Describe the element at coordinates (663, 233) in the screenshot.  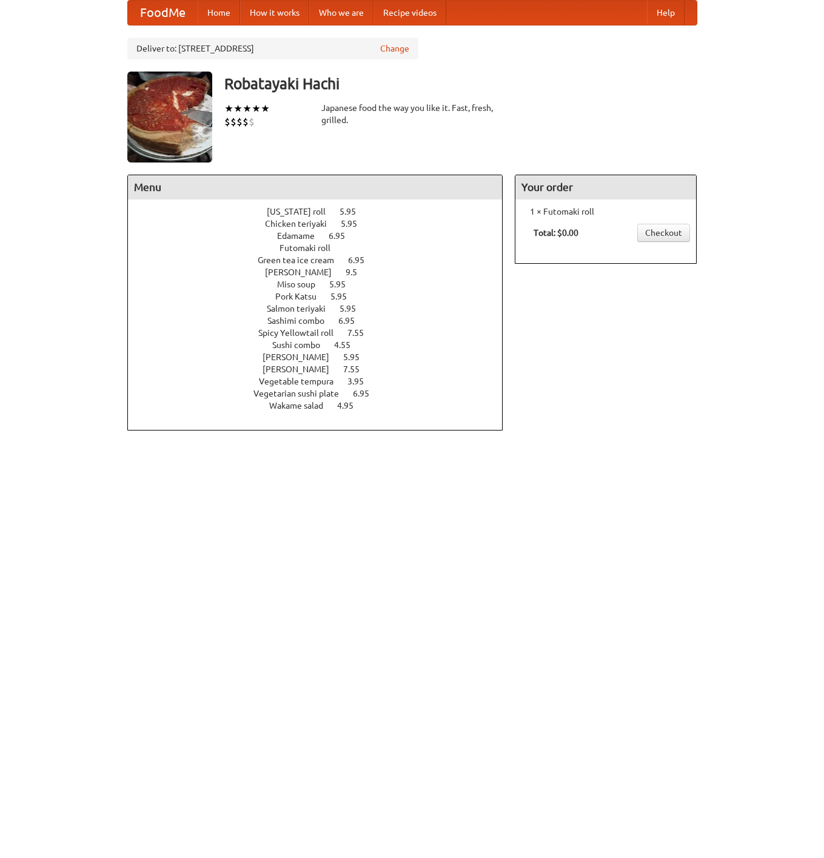
I see `a: Checkout` at that location.